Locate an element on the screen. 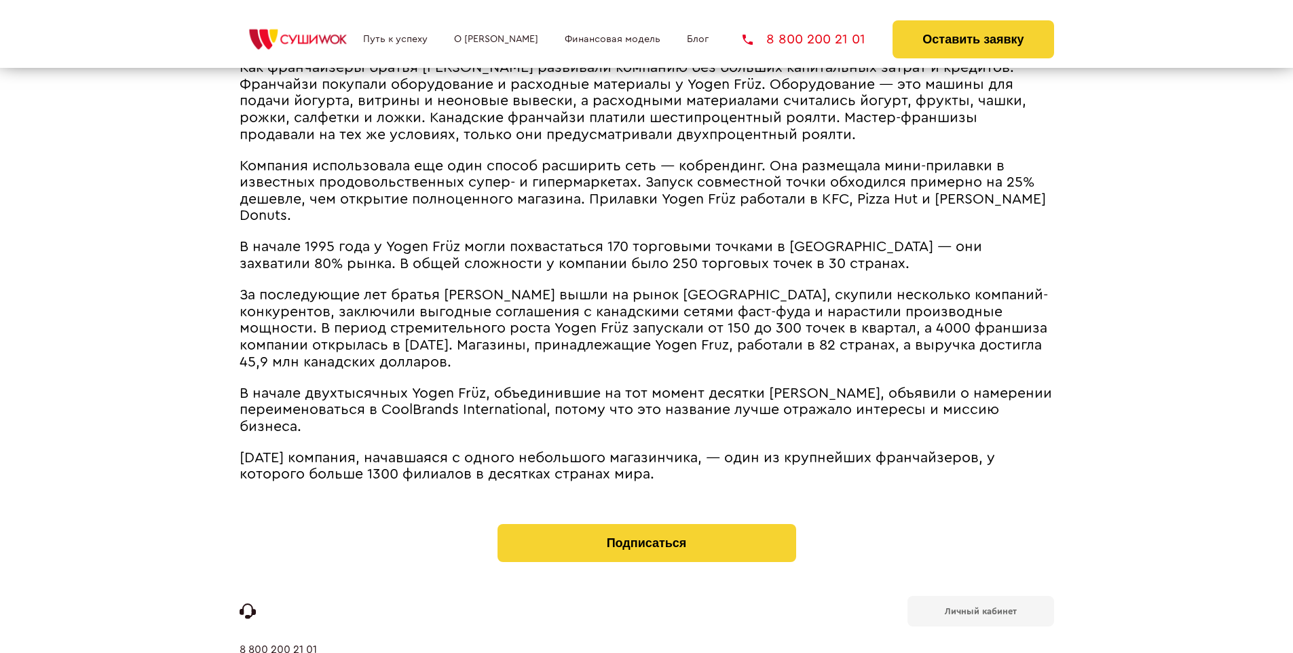 The height and width of the screenshot is (653, 1293). span: Компания использовала еще один способ расширить сеть ― кобрендинг. Она размещала мини-прилавки в ... is located at coordinates (643, 191).